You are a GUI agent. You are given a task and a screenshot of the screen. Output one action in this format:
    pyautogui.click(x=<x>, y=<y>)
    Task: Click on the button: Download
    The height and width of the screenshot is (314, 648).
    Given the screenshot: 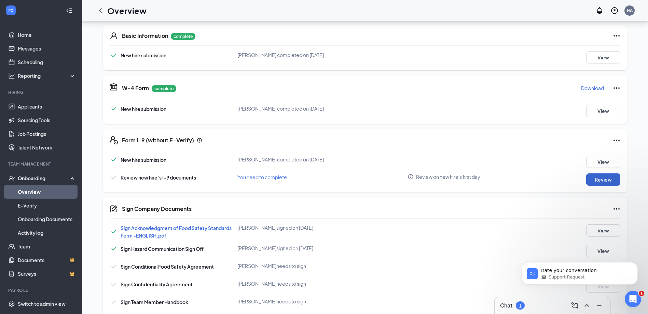 What is the action you would take?
    pyautogui.click(x=592, y=88)
    